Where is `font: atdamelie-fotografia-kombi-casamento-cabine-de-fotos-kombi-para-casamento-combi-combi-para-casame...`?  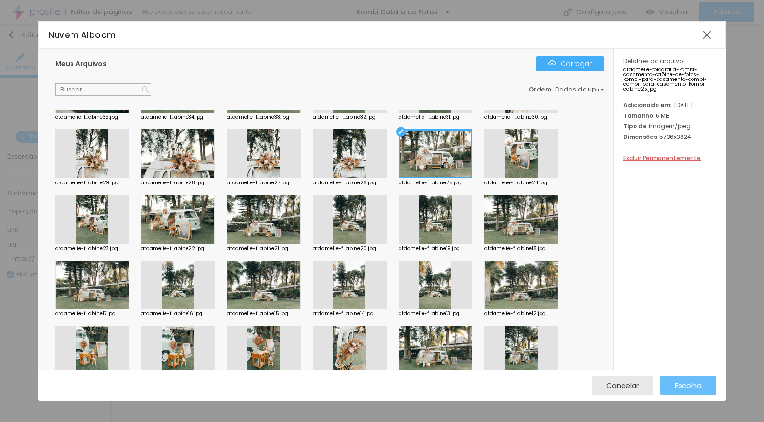 font: atdamelie-fotografia-kombi-casamento-cabine-de-fotos-kombi-para-casamento-combi-combi-para-casame... is located at coordinates (665, 79).